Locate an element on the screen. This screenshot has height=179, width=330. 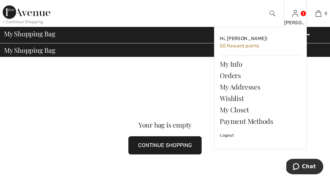
div: Your bag is empty is located at coordinates (165, 125).